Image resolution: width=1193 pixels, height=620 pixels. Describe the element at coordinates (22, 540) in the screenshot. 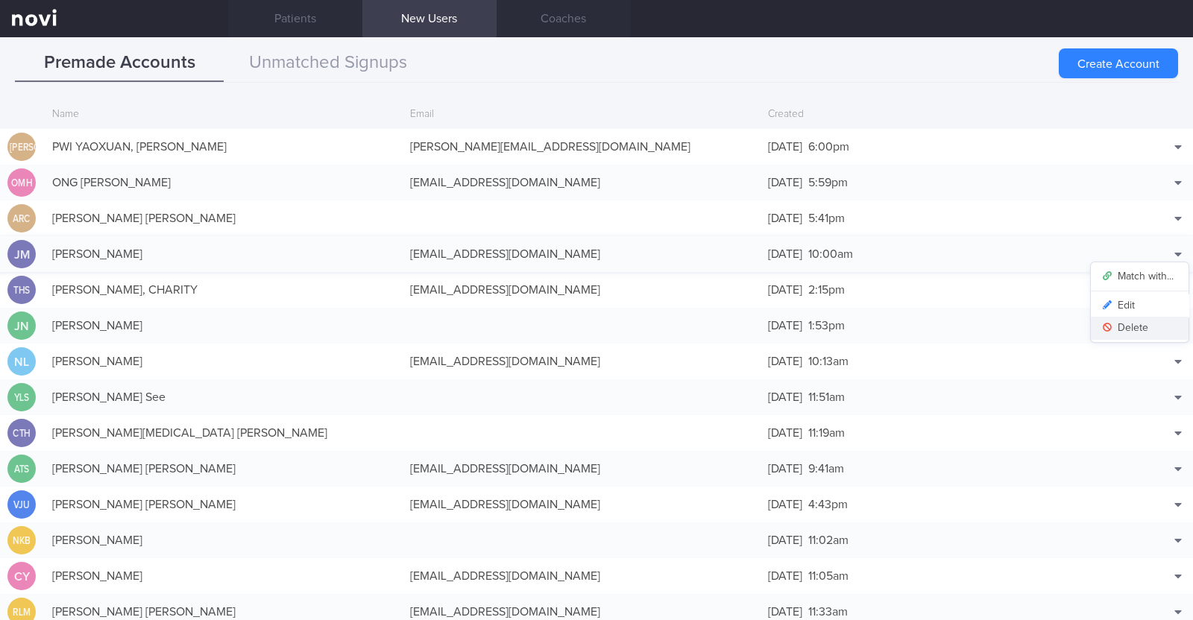

I see `div: NKB` at that location.